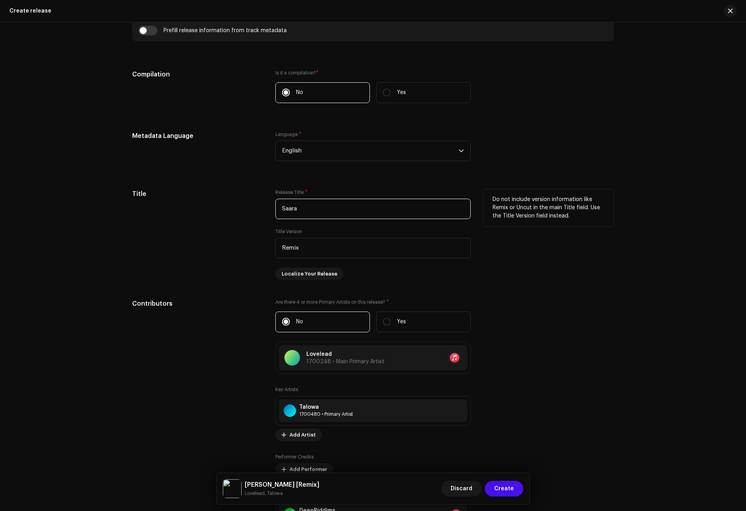 This screenshot has height=511, width=746. I want to click on label: Performer Credits, so click(294, 457).